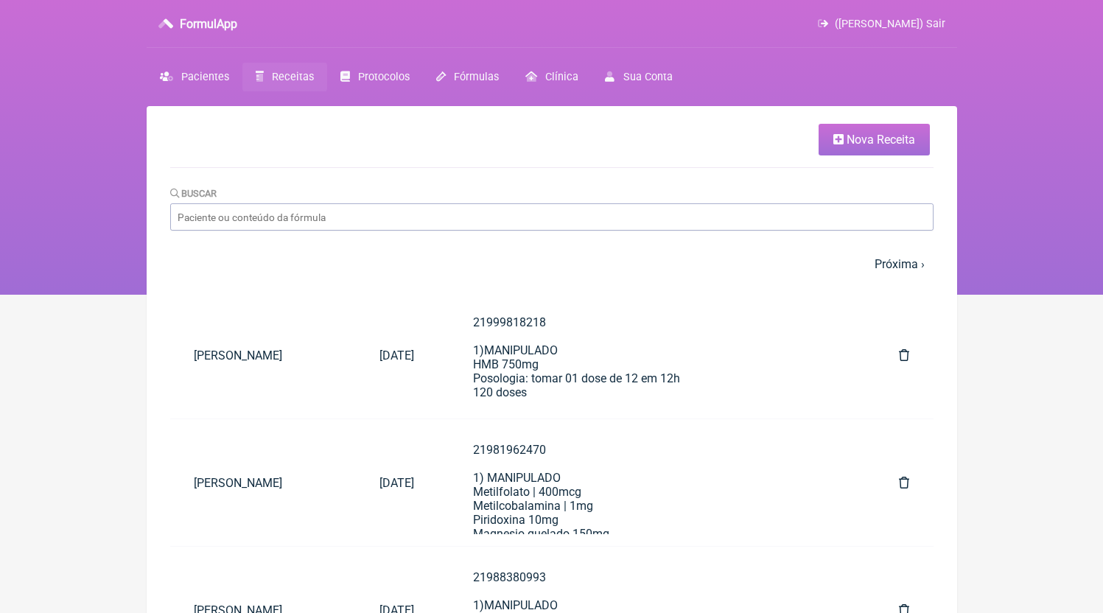  I want to click on a: Fórmulas, so click(467, 77).